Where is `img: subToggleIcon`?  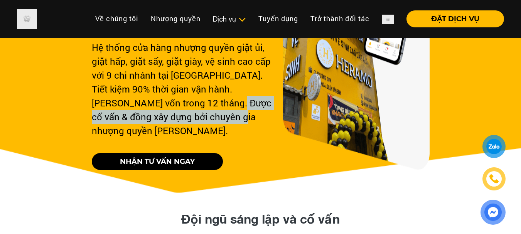 img: subToggleIcon is located at coordinates (242, 20).